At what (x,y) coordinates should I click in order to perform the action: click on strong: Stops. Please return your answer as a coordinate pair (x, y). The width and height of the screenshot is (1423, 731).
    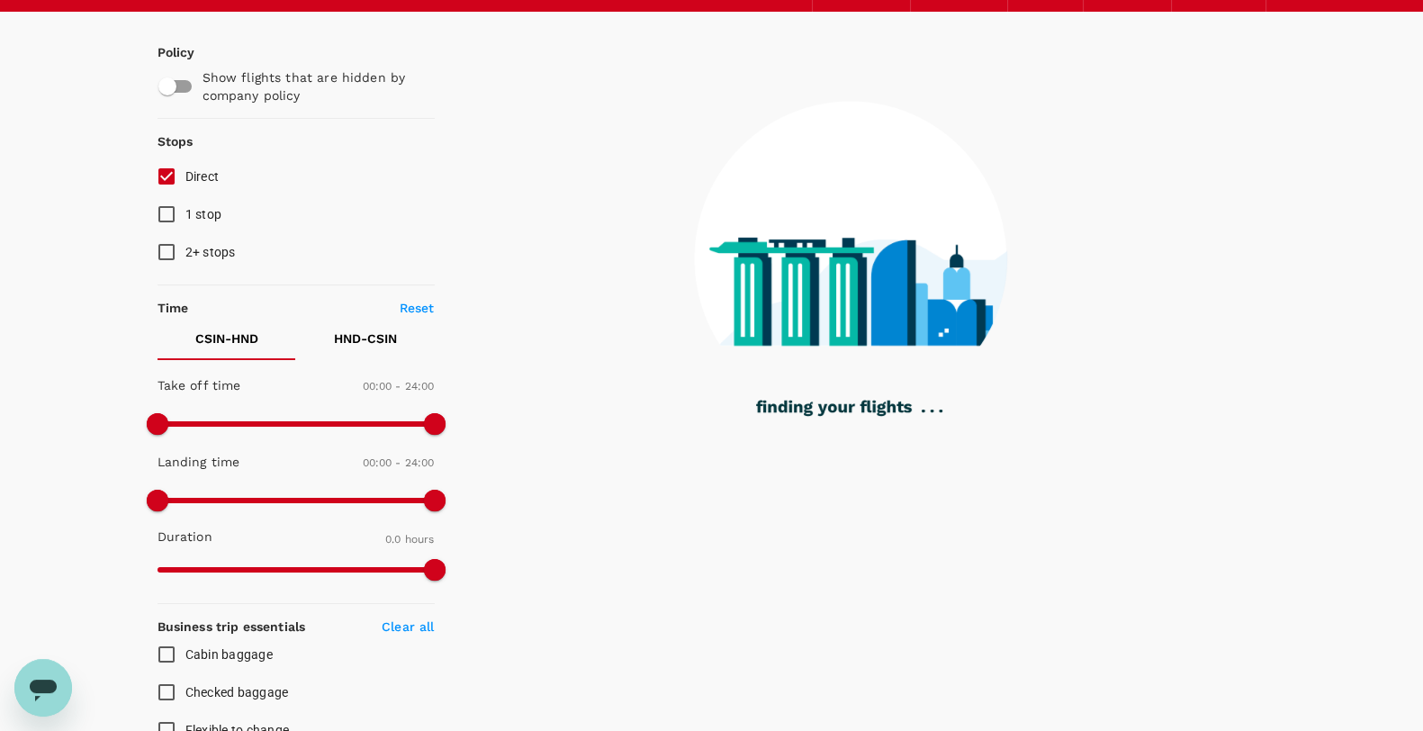
    Looking at the image, I should click on (175, 141).